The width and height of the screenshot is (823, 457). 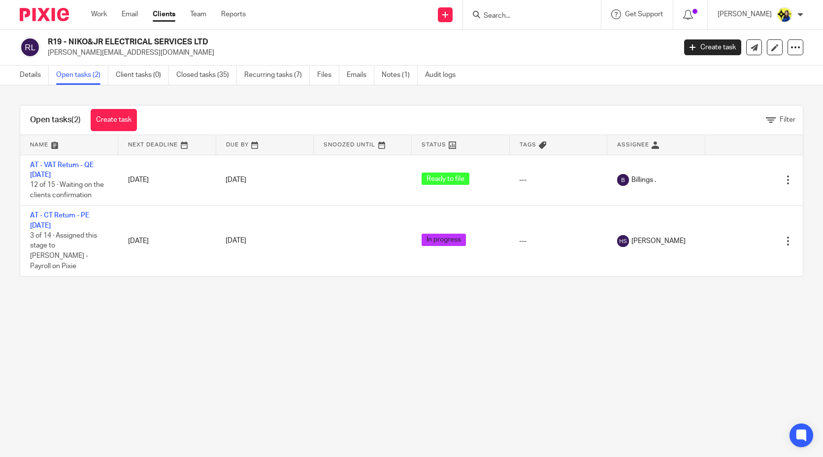 What do you see at coordinates (361, 75) in the screenshot?
I see `a: Emails` at bounding box center [361, 75].